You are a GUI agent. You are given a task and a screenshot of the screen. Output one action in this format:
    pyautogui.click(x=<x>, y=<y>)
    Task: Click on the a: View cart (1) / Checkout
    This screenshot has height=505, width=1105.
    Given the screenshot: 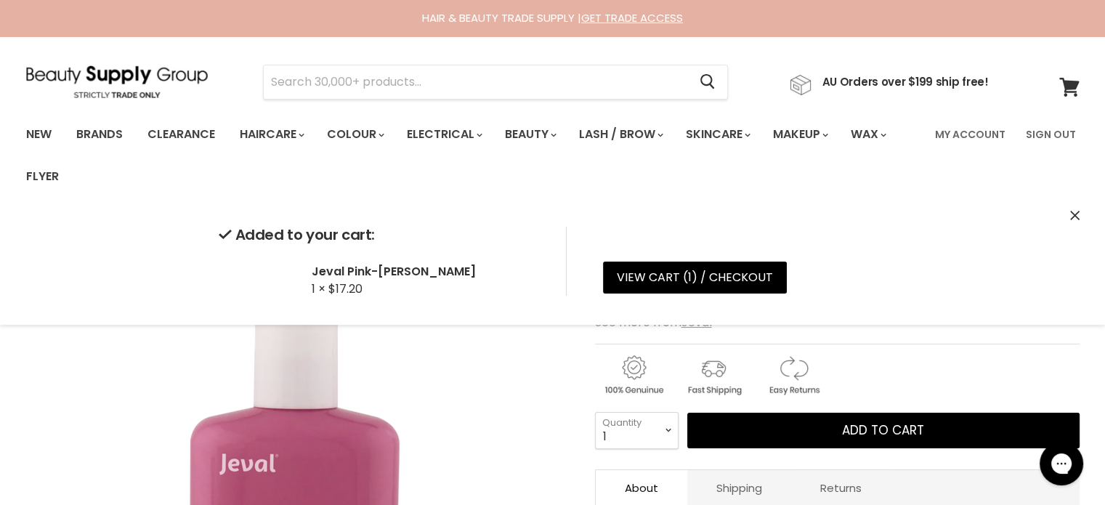 What is the action you would take?
    pyautogui.click(x=694, y=277)
    